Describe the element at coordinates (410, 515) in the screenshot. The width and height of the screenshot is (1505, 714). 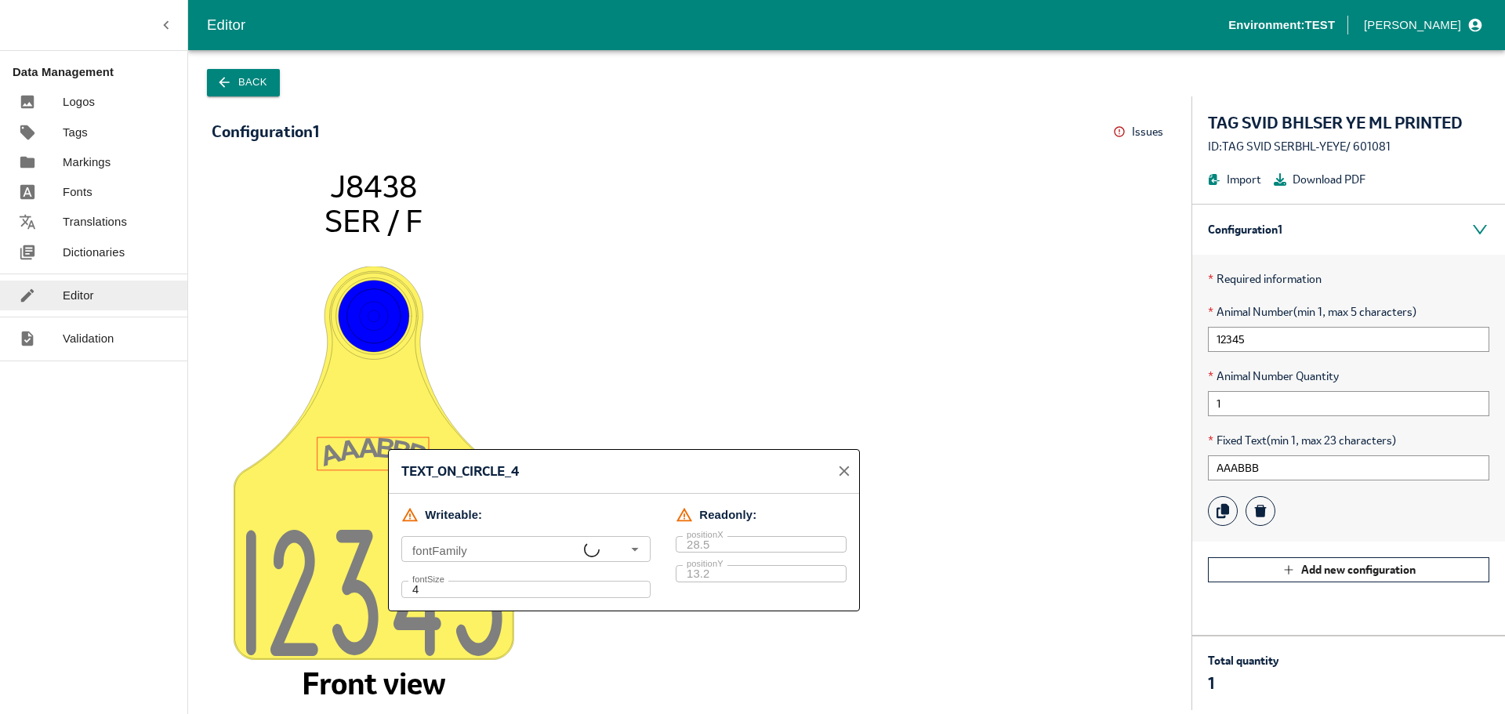
I see `svg: The values are not saved anywhere.` at that location.